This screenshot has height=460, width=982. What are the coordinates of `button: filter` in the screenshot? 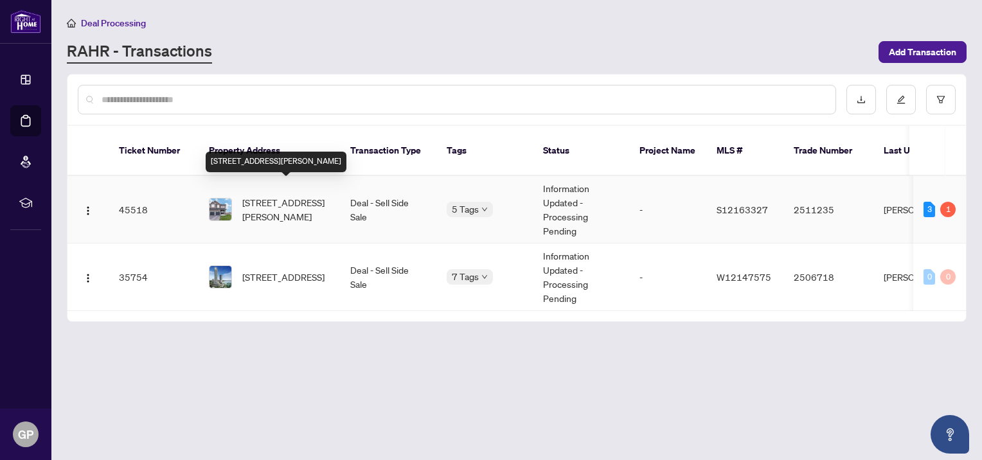 It's located at (941, 100).